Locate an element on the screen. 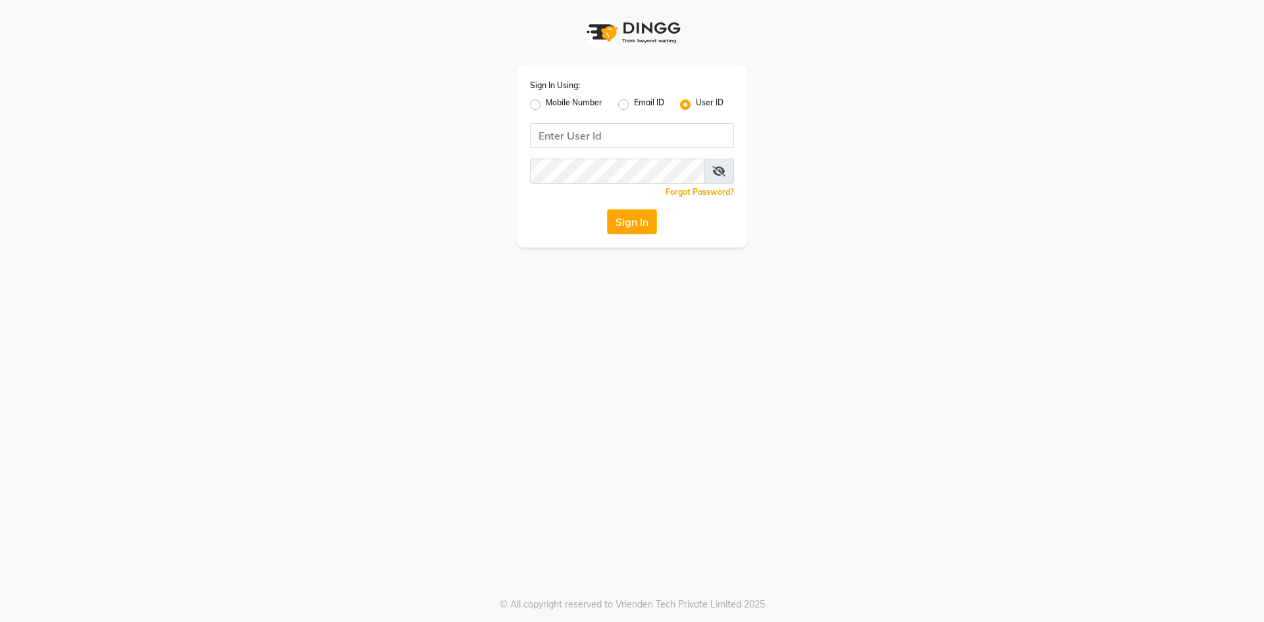 The image size is (1264, 622). button: Sign In is located at coordinates (632, 222).